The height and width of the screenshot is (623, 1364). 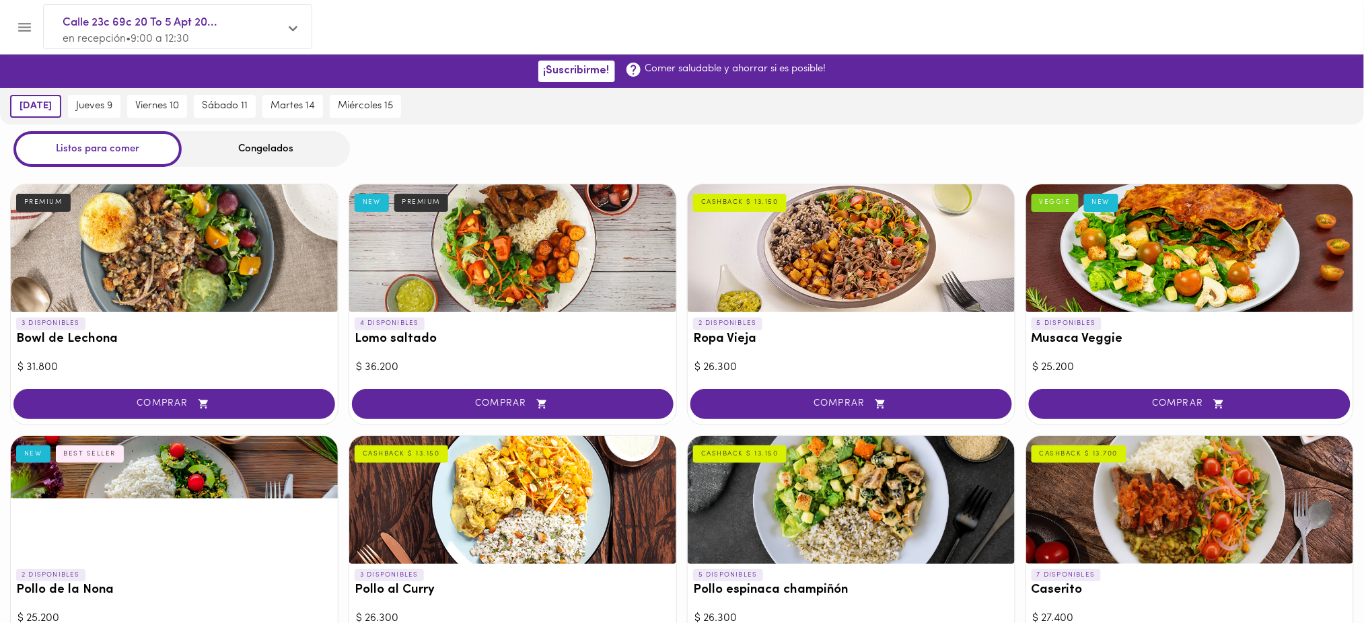 What do you see at coordinates (513, 590) in the screenshot?
I see `h3: Pollo al Curry` at bounding box center [513, 590].